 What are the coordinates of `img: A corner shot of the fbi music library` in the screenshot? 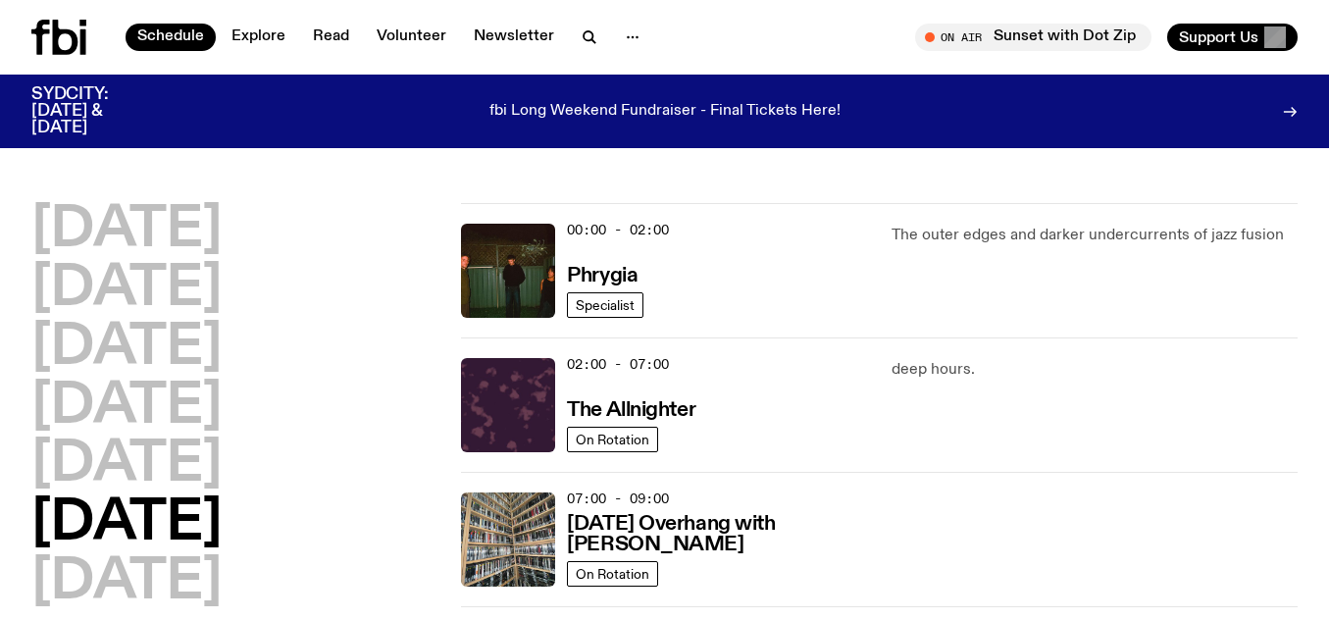 It's located at (508, 539).